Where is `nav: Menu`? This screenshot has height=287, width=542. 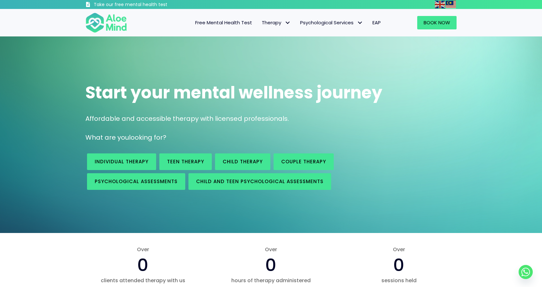 nav: Menu is located at coordinates (260, 23).